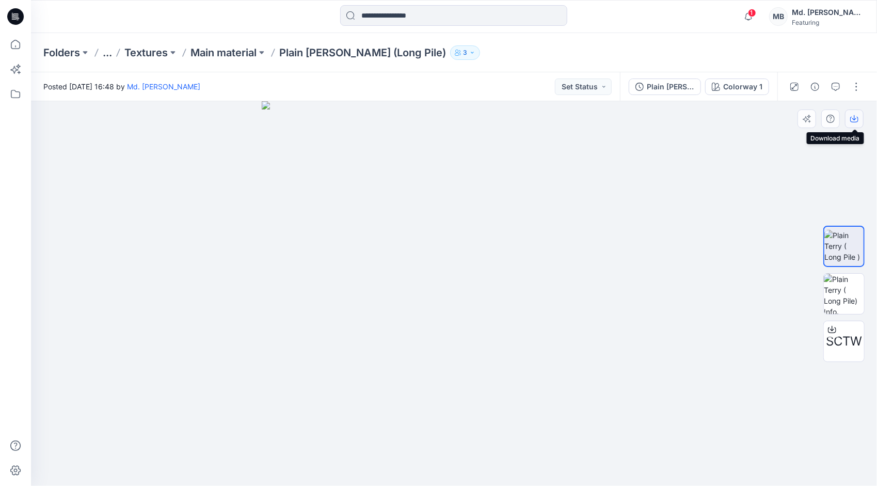 This screenshot has width=877, height=486. Describe the element at coordinates (146, 53) in the screenshot. I see `a: Textures` at that location.